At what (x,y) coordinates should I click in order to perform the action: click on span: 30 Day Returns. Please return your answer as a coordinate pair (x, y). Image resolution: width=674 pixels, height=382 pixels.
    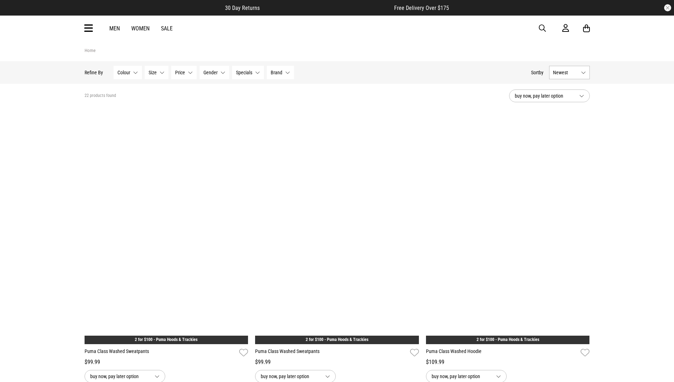
    Looking at the image, I should click on (242, 8).